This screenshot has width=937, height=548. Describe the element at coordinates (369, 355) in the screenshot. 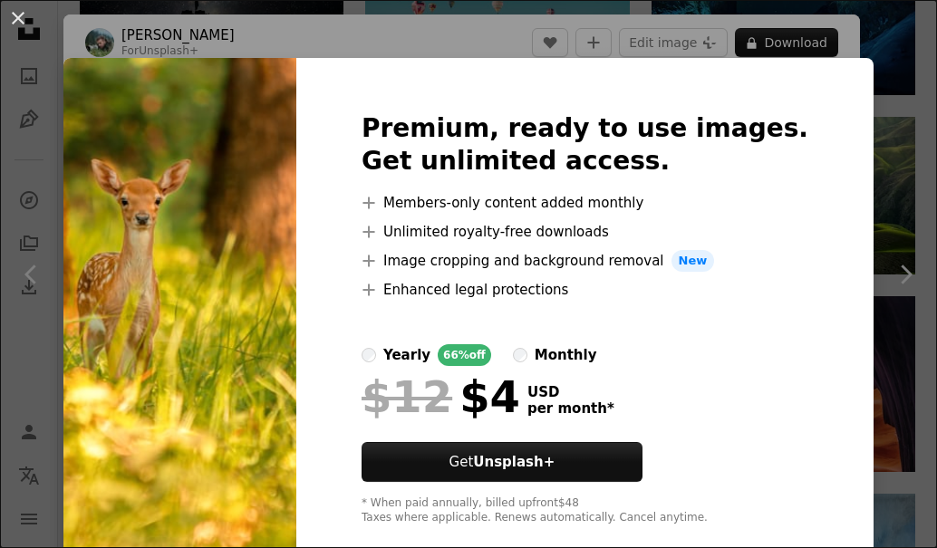

I see `input: yearly66%off` at that location.